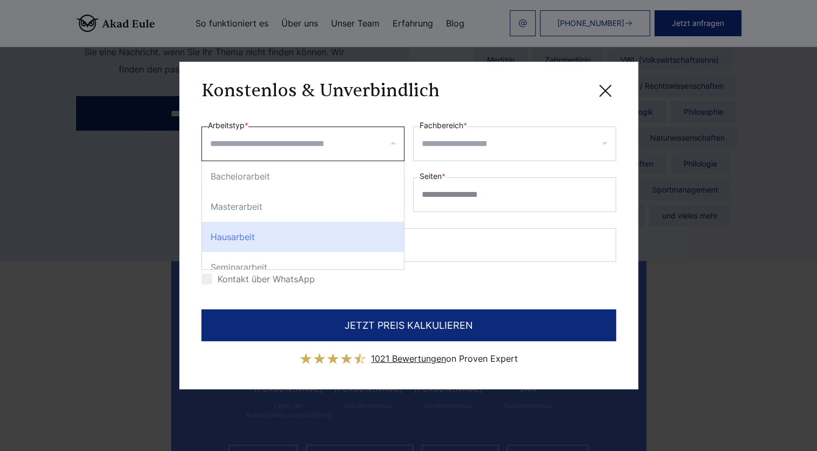 This screenshot has width=817, height=451. Describe the element at coordinates (408, 358) in the screenshot. I see `span: 1021 Bewertungen` at that location.